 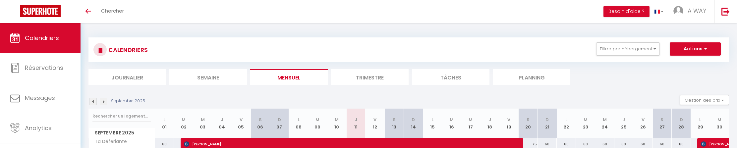 What do you see at coordinates (318, 123) in the screenshot?
I see `th: 09` at bounding box center [318, 123].